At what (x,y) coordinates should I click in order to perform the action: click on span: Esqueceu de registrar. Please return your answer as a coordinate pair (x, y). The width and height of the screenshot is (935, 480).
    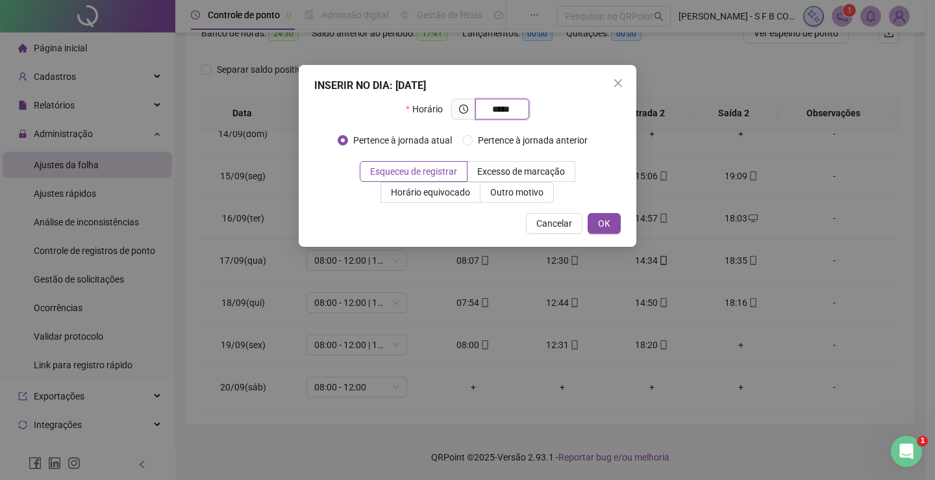
    Looking at the image, I should click on (413, 171).